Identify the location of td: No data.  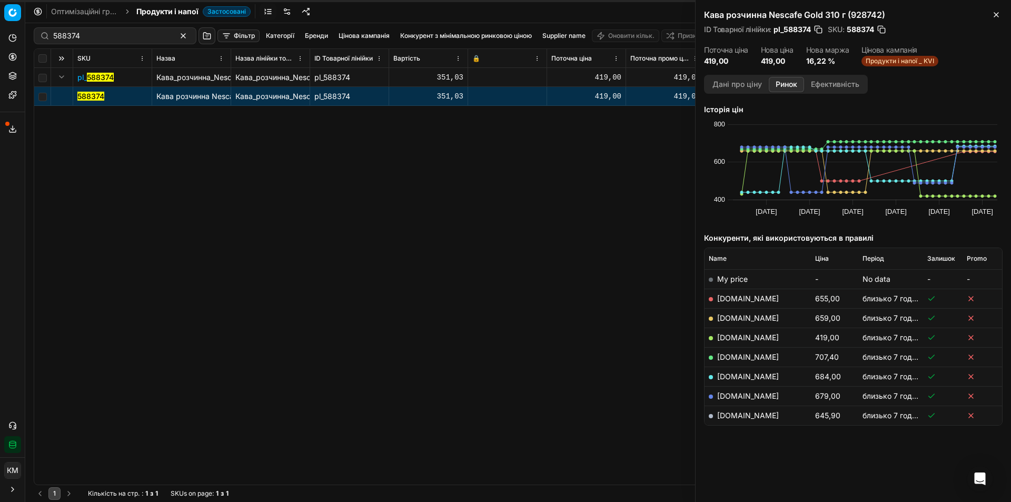
(890, 278).